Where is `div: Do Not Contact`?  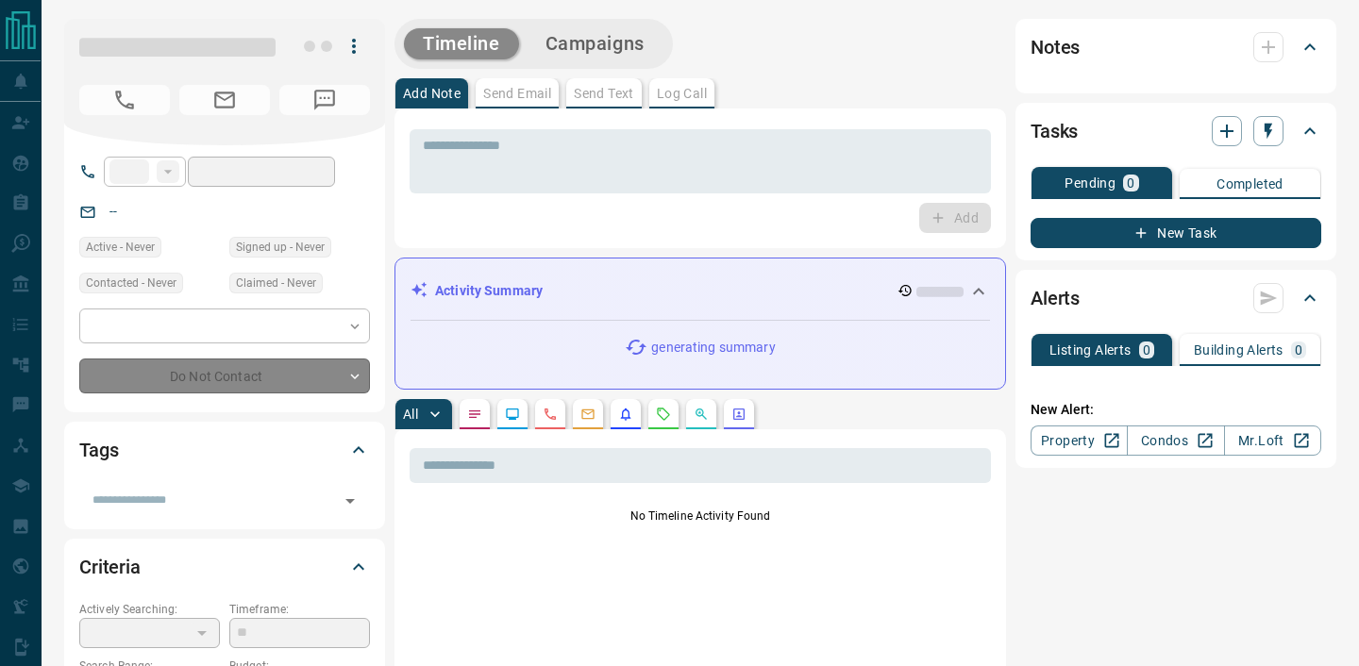 div: Do Not Contact is located at coordinates (225, 376).